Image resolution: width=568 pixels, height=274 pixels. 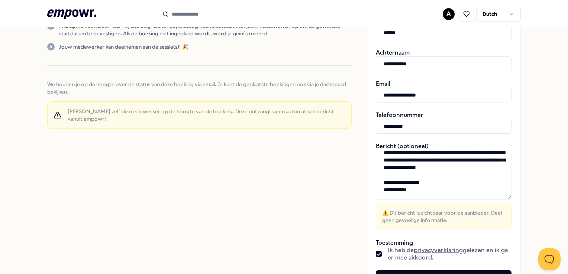 What do you see at coordinates (438, 250) in the screenshot?
I see `a: privacyverklaring` at bounding box center [438, 250].